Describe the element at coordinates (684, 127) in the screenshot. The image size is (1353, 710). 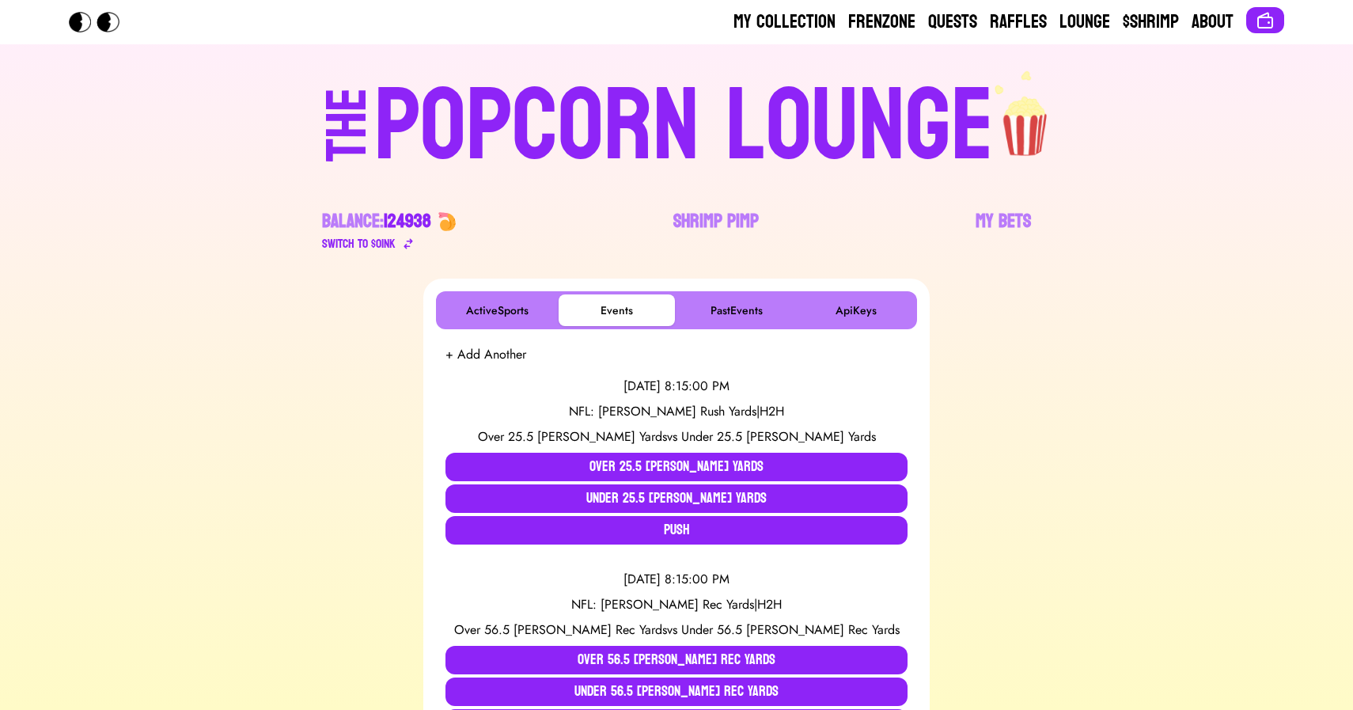
I see `div: POPCORN LOUNGE` at that location.